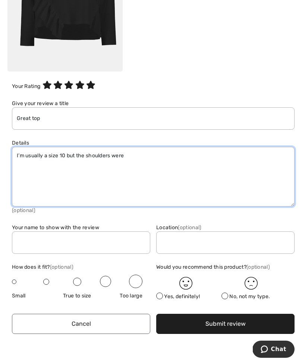 The width and height of the screenshot is (302, 363). Describe the element at coordinates (153, 119) in the screenshot. I see `input: Give your review a title` at that location.